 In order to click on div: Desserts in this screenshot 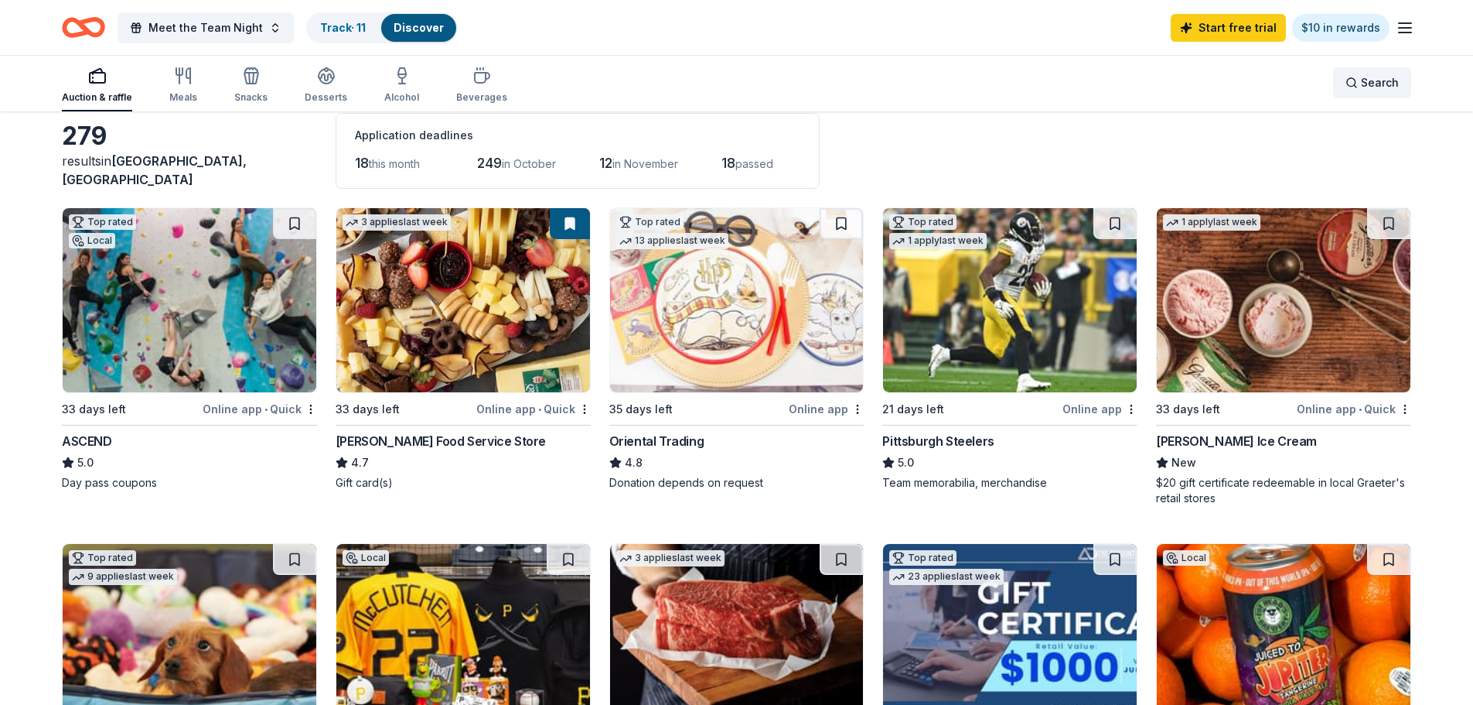, I will do `click(326, 97)`.